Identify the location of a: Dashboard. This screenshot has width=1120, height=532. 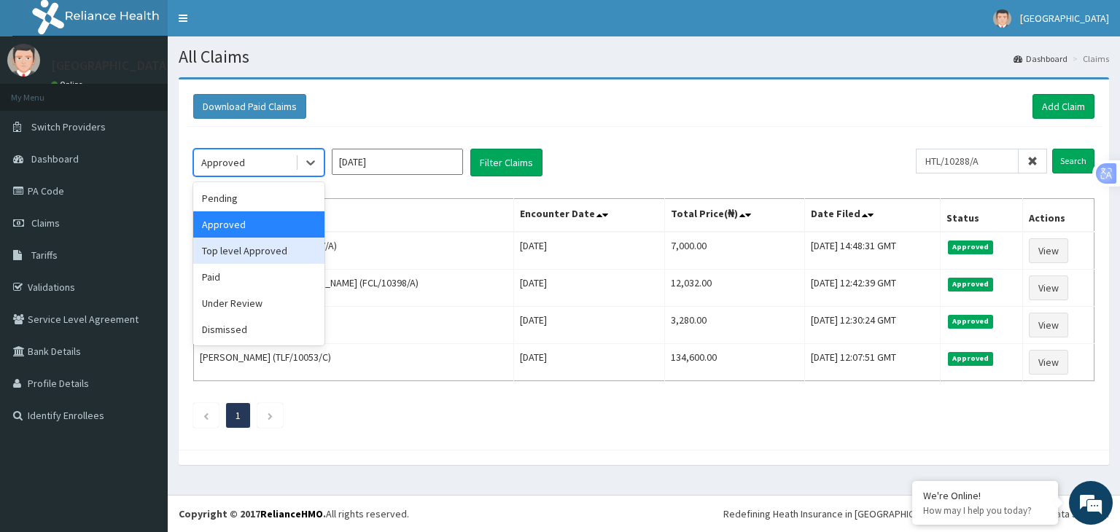
(1040, 58).